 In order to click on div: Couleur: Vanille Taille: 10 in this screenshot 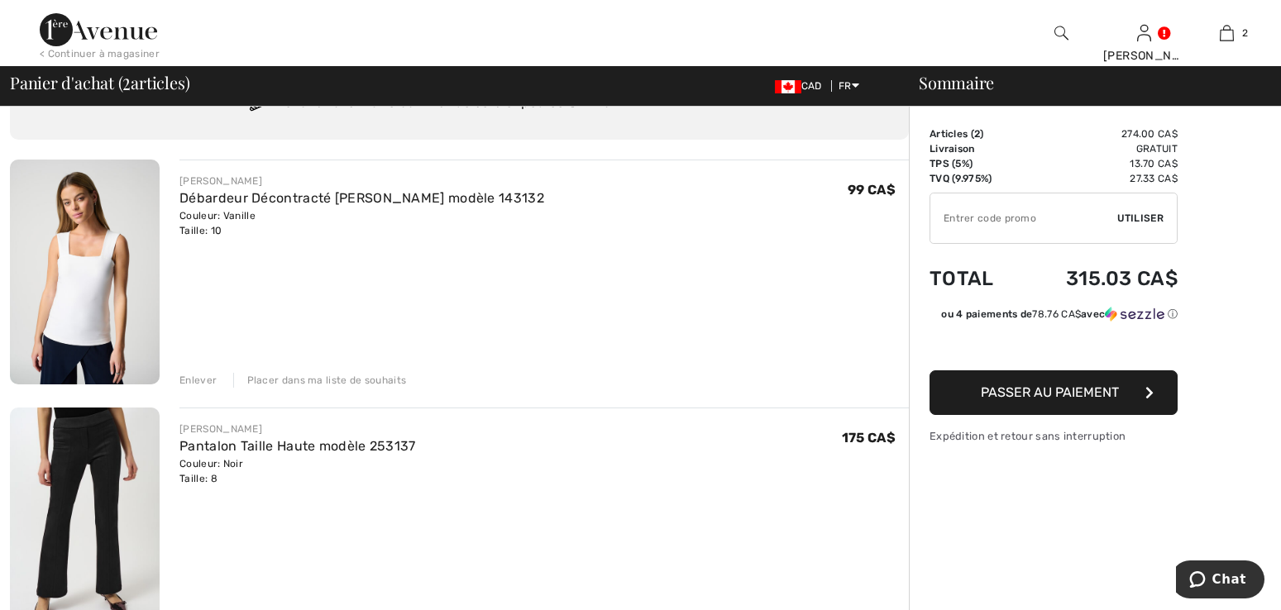, I will do `click(361, 223)`.